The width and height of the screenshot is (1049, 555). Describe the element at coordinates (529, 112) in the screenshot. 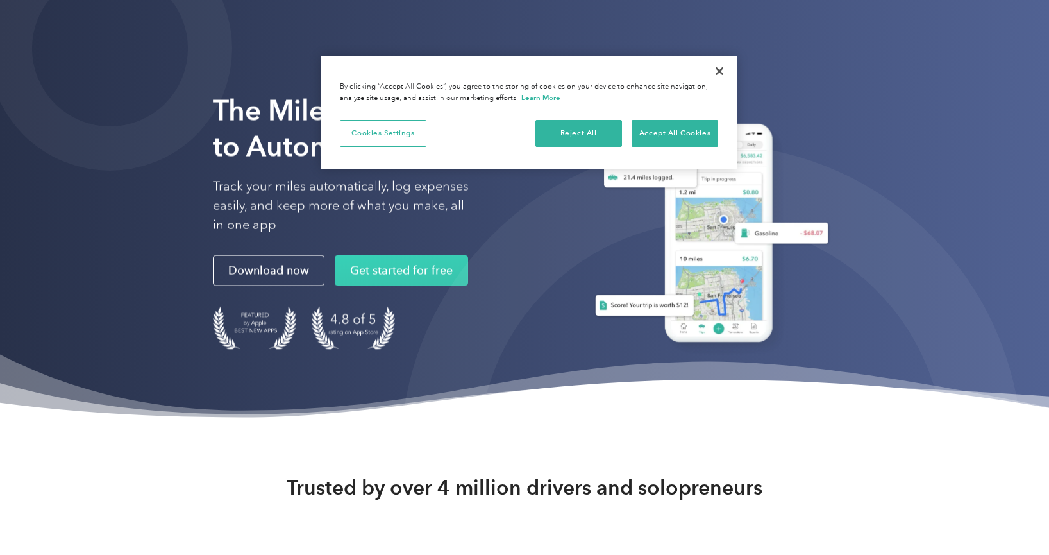

I see `div: Privacy` at that location.